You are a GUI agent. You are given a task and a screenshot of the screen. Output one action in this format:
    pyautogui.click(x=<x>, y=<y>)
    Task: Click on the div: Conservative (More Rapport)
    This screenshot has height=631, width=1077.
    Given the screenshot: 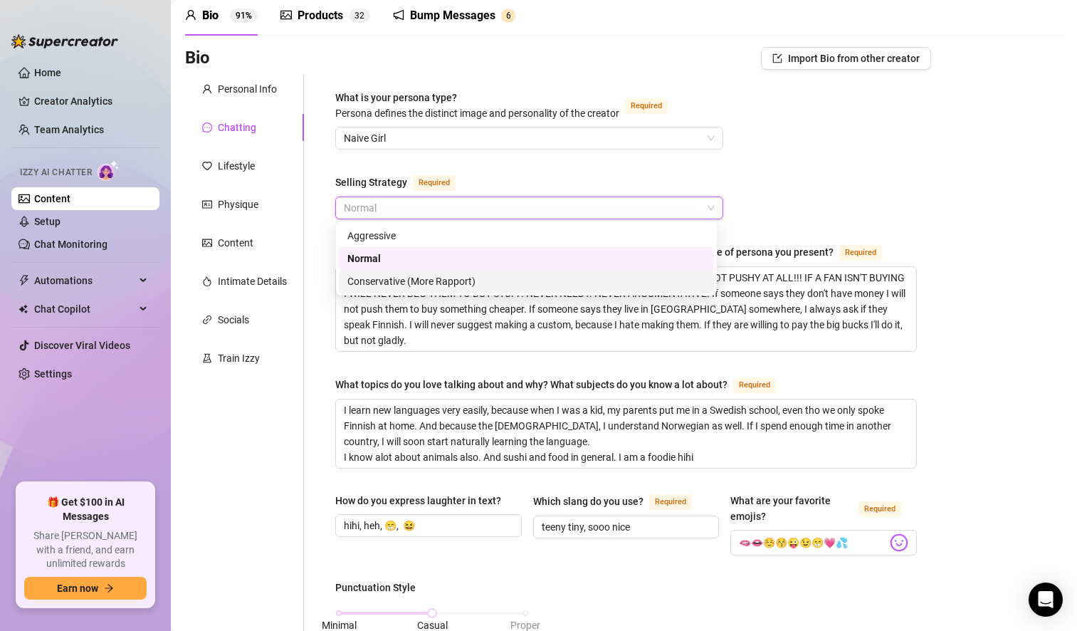 What is the action you would take?
    pyautogui.click(x=526, y=281)
    